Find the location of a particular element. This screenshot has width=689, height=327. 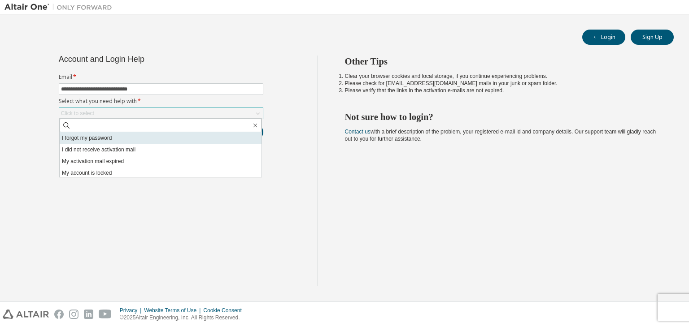

div: Account and Login Help is located at coordinates (140, 59).